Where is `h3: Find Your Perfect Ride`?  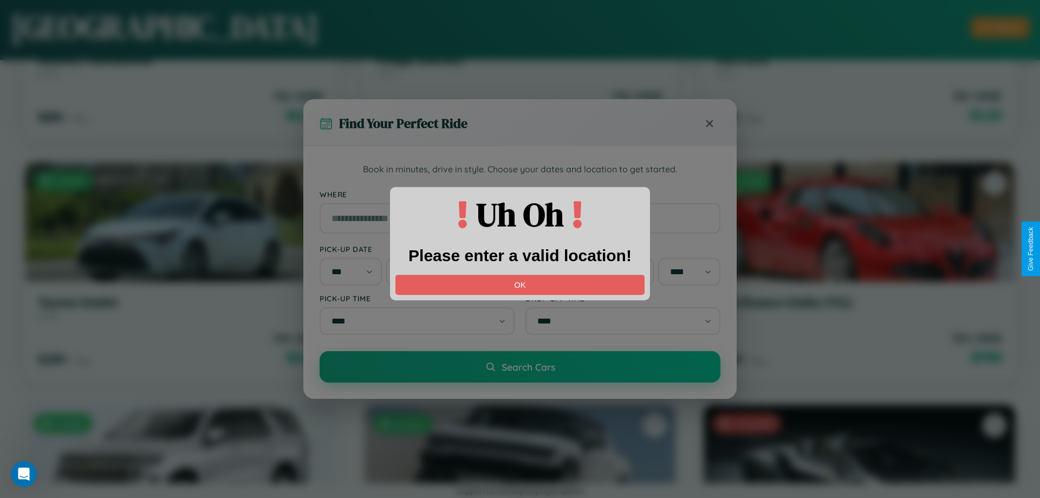
h3: Find Your Perfect Ride is located at coordinates (403, 123).